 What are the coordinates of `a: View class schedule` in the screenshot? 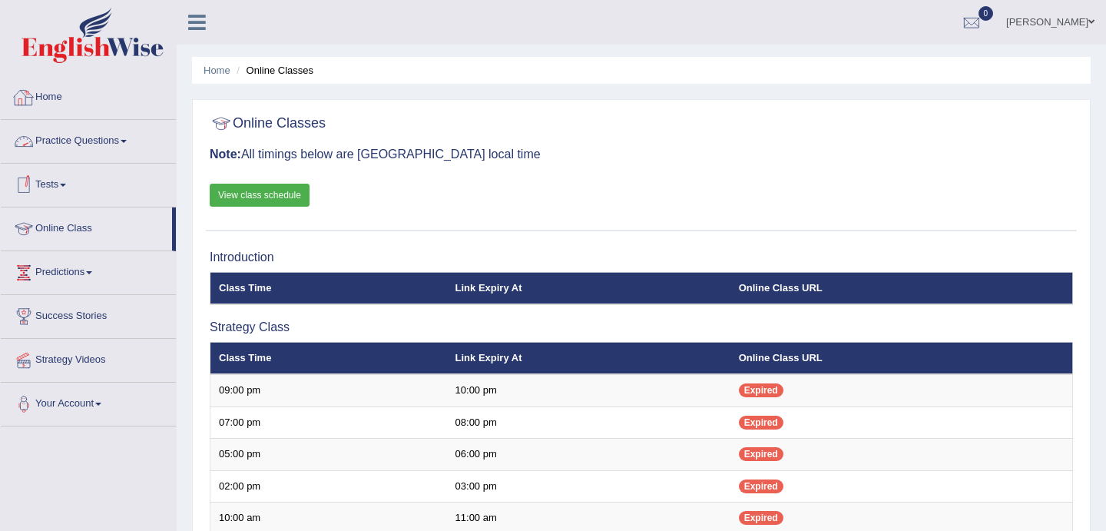 It's located at (260, 195).